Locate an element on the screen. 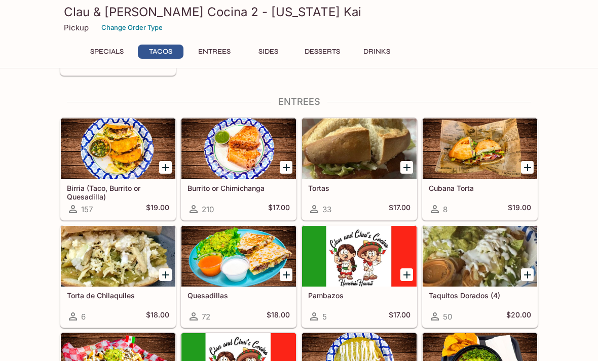  span: 210 is located at coordinates (208, 209).